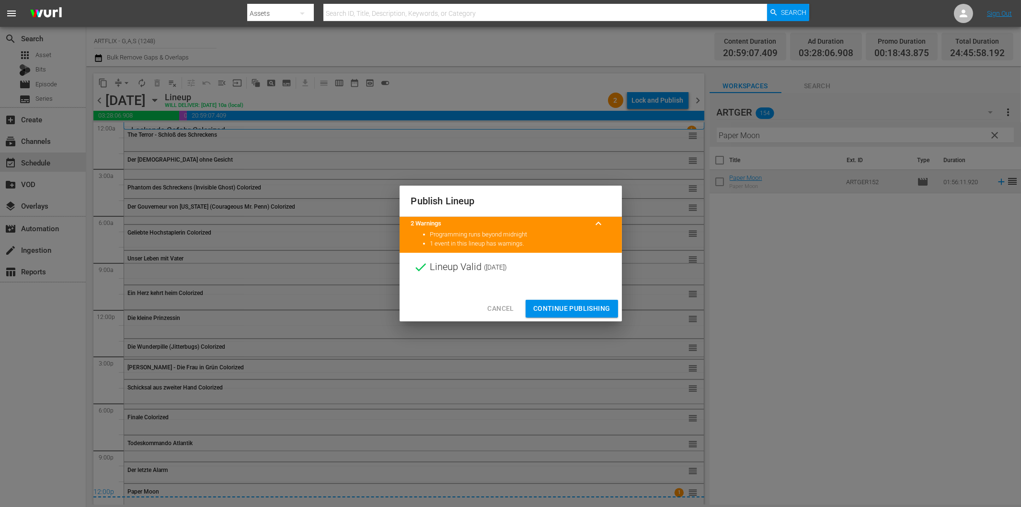 The image size is (1021, 507). I want to click on button: keyboard_arrow_up, so click(599, 223).